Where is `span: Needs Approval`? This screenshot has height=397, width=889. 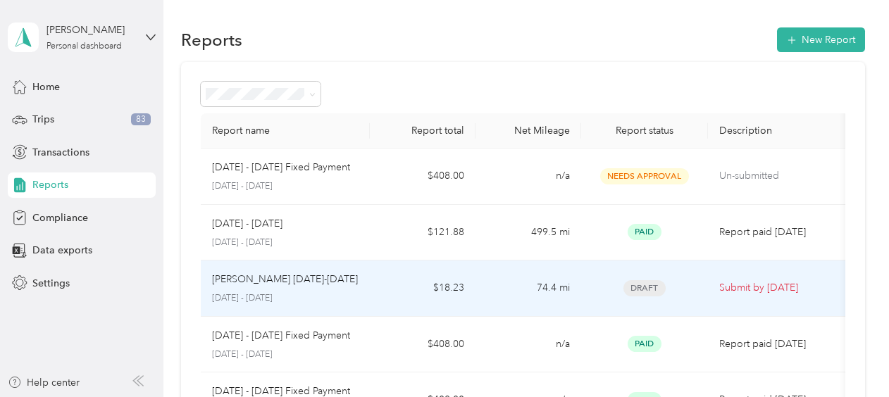
span: Needs Approval is located at coordinates (644, 176).